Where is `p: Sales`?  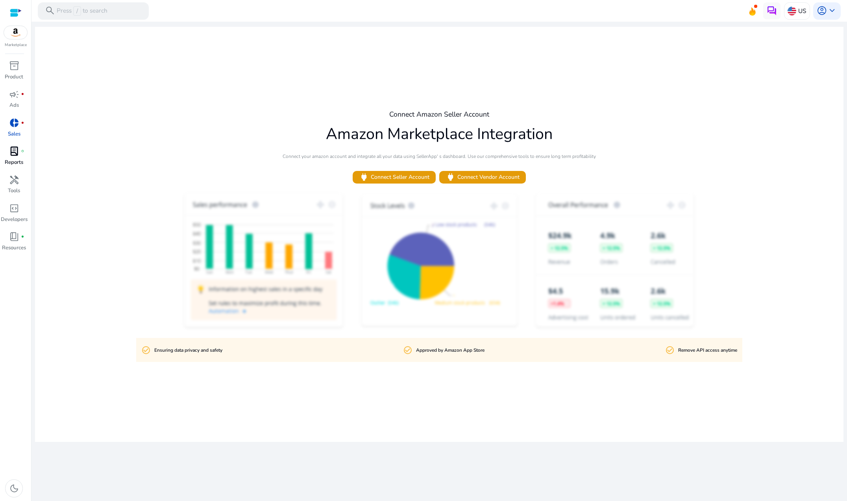
p: Sales is located at coordinates (14, 134).